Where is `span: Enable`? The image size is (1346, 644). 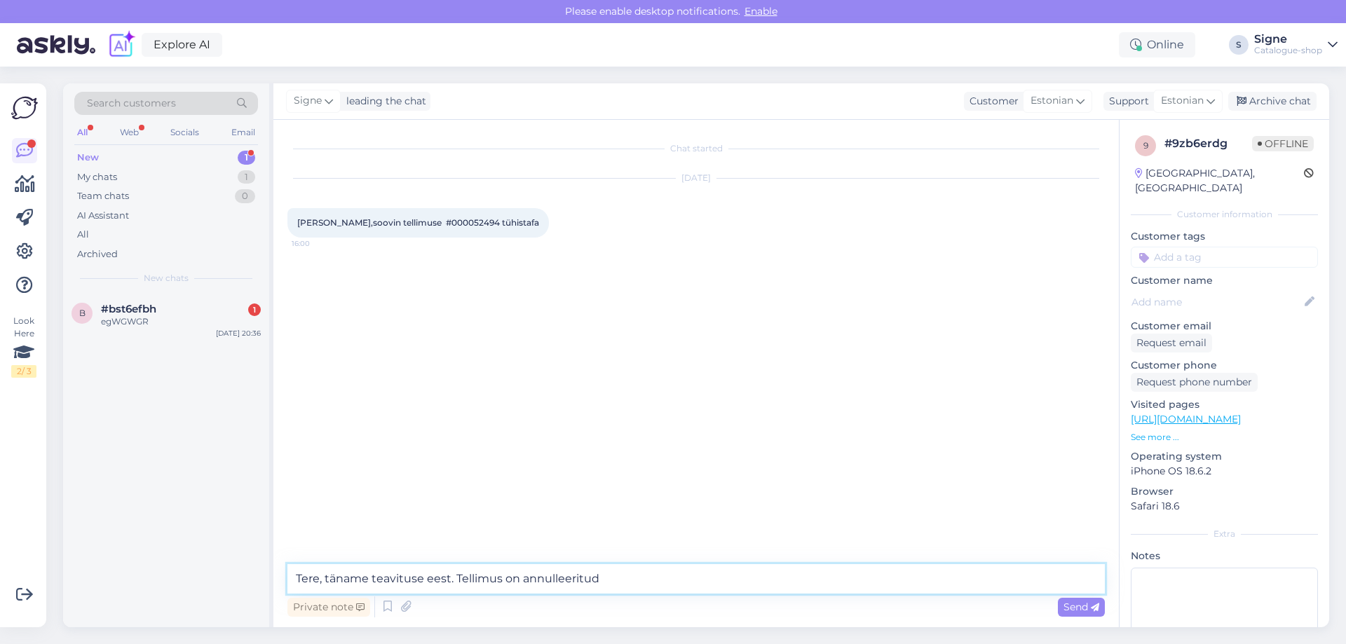 span: Enable is located at coordinates (760, 11).